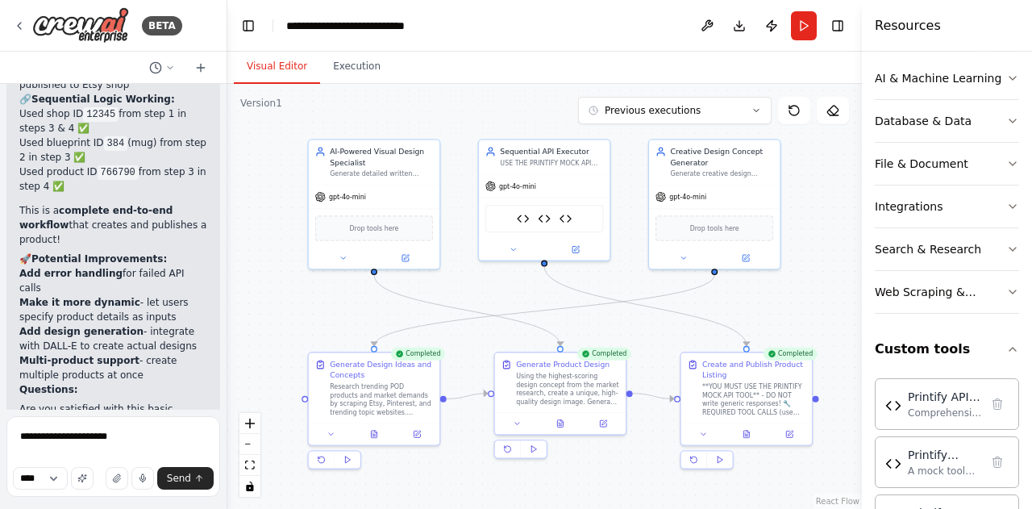 This screenshot has width=1032, height=509. What do you see at coordinates (81, 331) in the screenshot?
I see `strong: Add design generation` at bounding box center [81, 331].